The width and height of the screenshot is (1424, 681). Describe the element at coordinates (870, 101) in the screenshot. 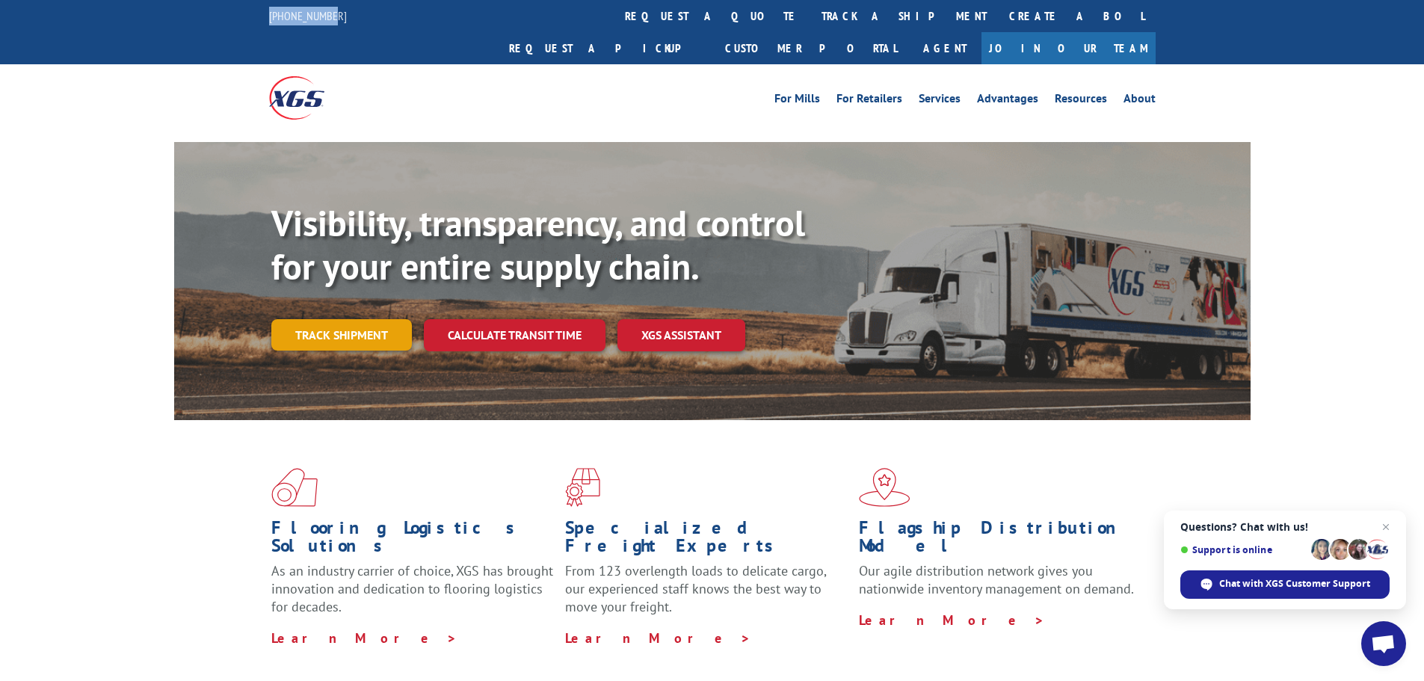

I see `a: For Retailers` at that location.